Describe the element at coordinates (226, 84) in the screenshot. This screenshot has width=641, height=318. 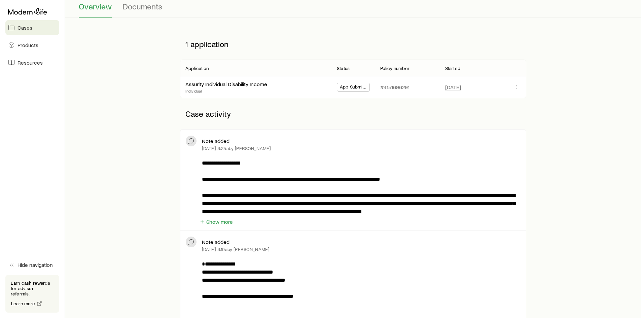
I see `a: Assurity Individual Disability Income` at that location.